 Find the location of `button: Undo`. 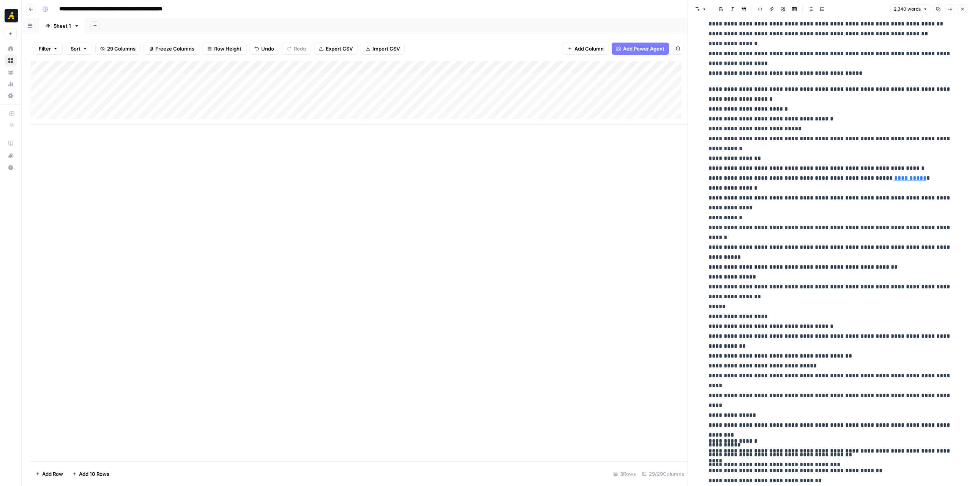

button: Undo is located at coordinates (264, 49).